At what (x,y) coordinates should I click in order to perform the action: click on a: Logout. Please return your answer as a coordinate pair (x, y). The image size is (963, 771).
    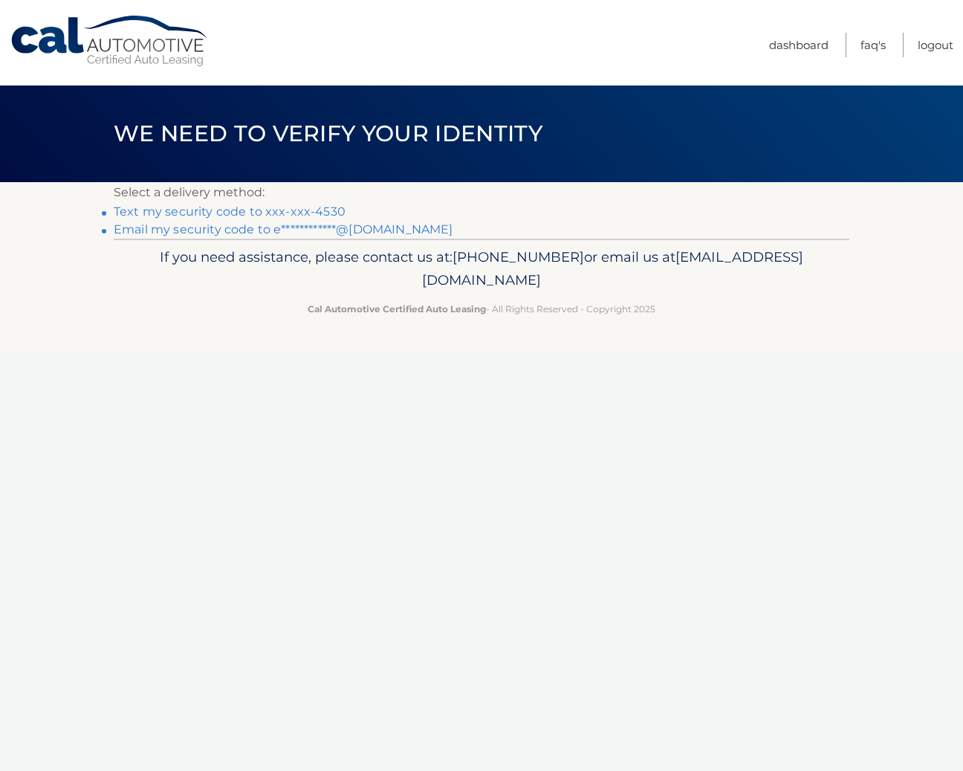
    Looking at the image, I should click on (936, 45).